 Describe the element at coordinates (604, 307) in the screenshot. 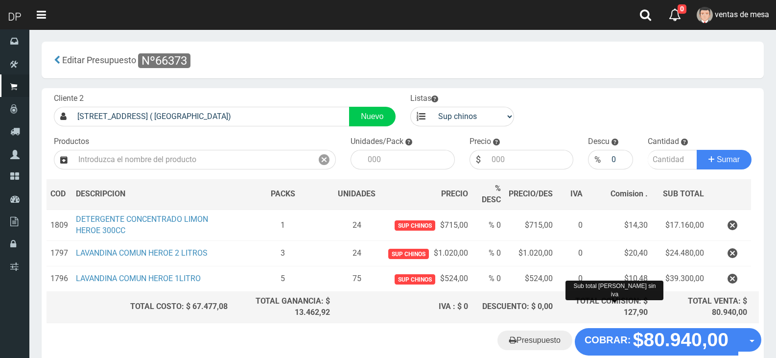

I see `div: TOTAL COMISION: $ 127,90` at that location.